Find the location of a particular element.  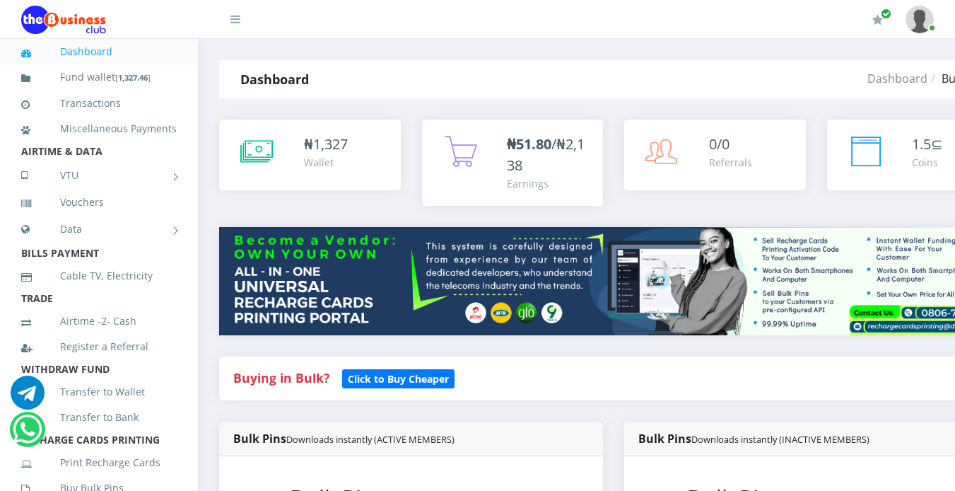

a: Register a Referral is located at coordinates (99, 347).